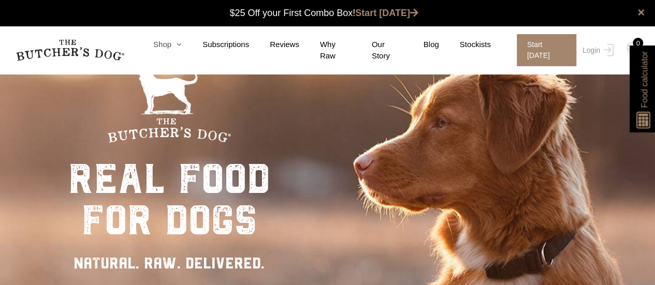  What do you see at coordinates (274, 45) in the screenshot?
I see `a: Reviews` at bounding box center [274, 45].